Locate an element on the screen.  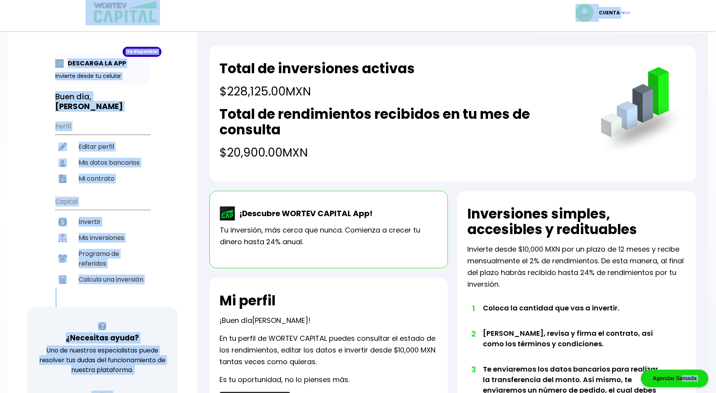
a: Editar perfil is located at coordinates (102, 146).